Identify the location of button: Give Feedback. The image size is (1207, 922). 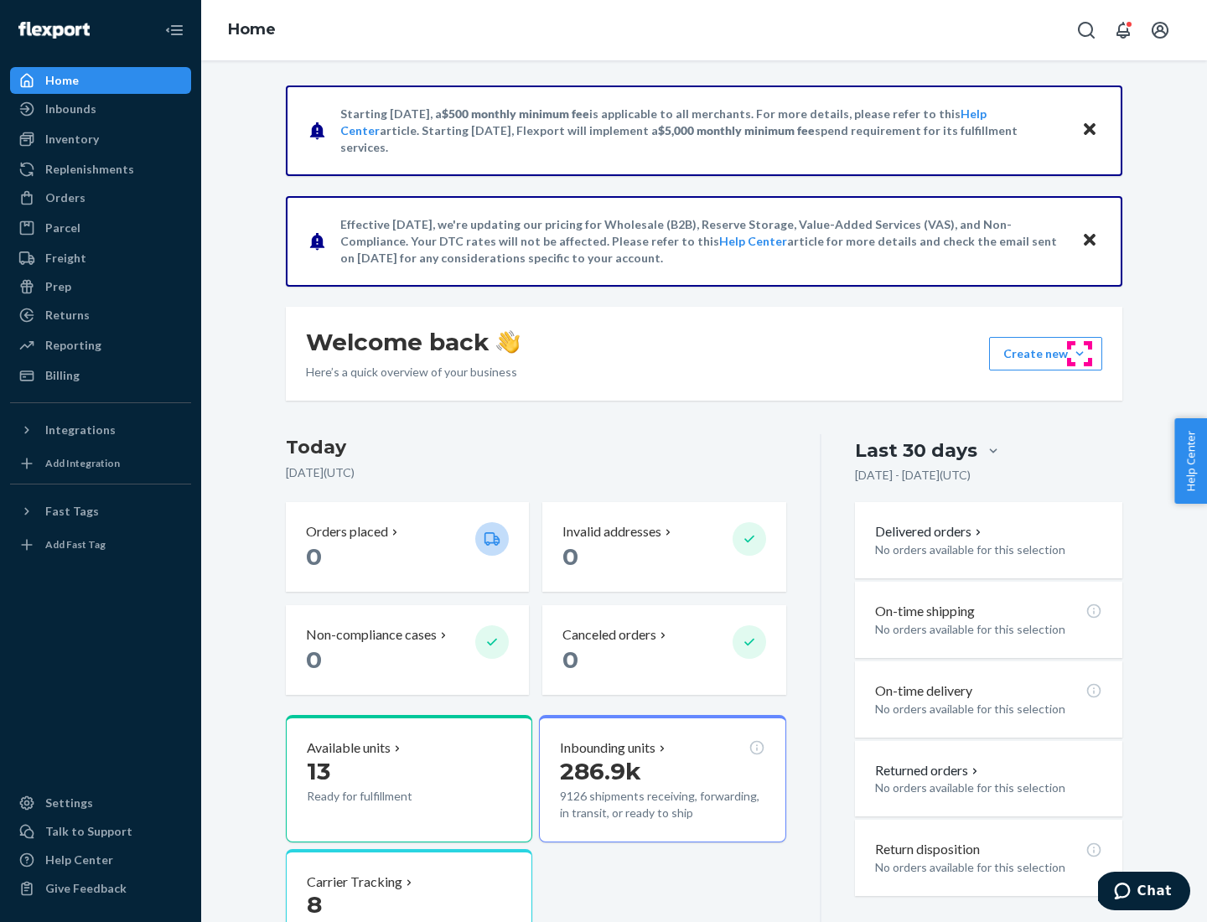
(101, 888).